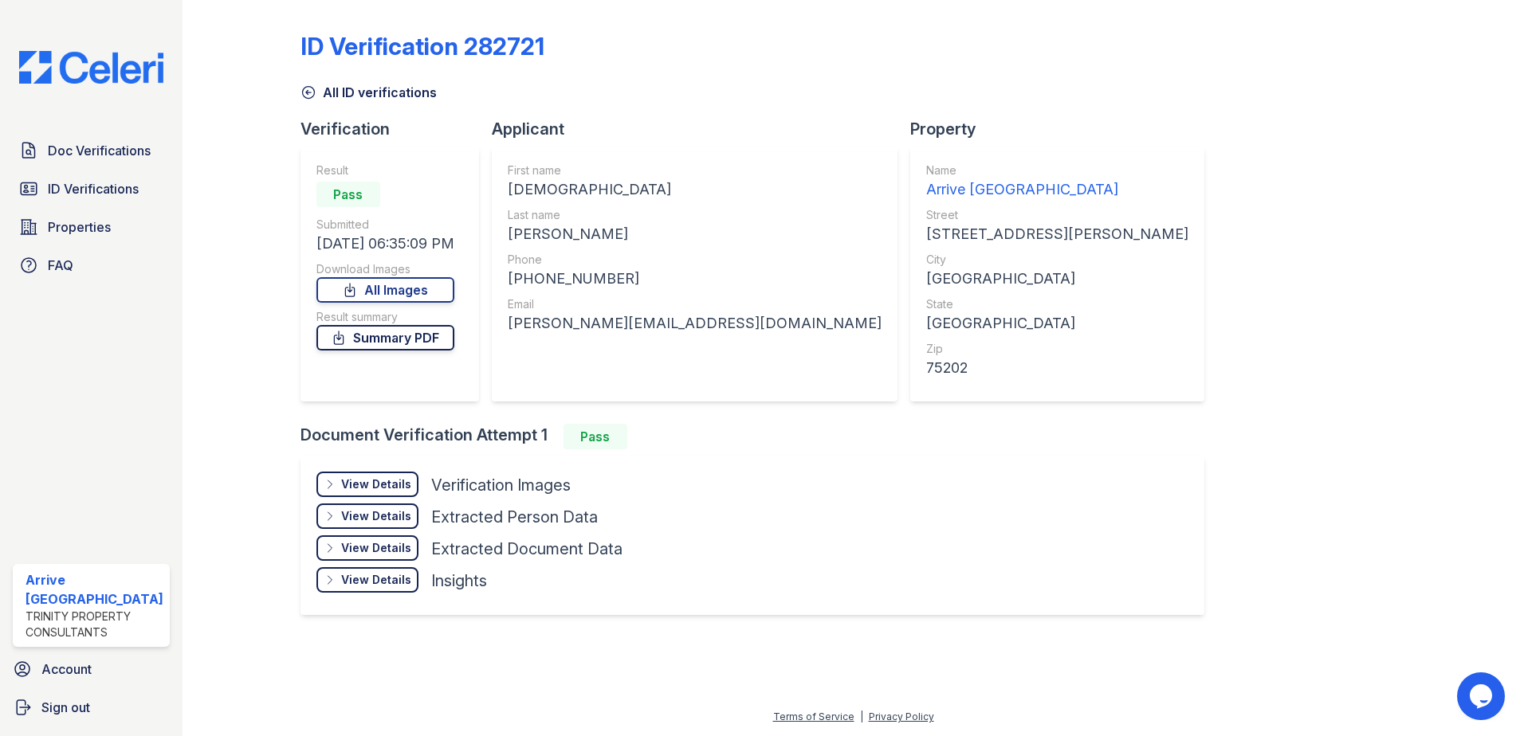  What do you see at coordinates (91, 708) in the screenshot?
I see `button: Sign out` at bounding box center [91, 708].